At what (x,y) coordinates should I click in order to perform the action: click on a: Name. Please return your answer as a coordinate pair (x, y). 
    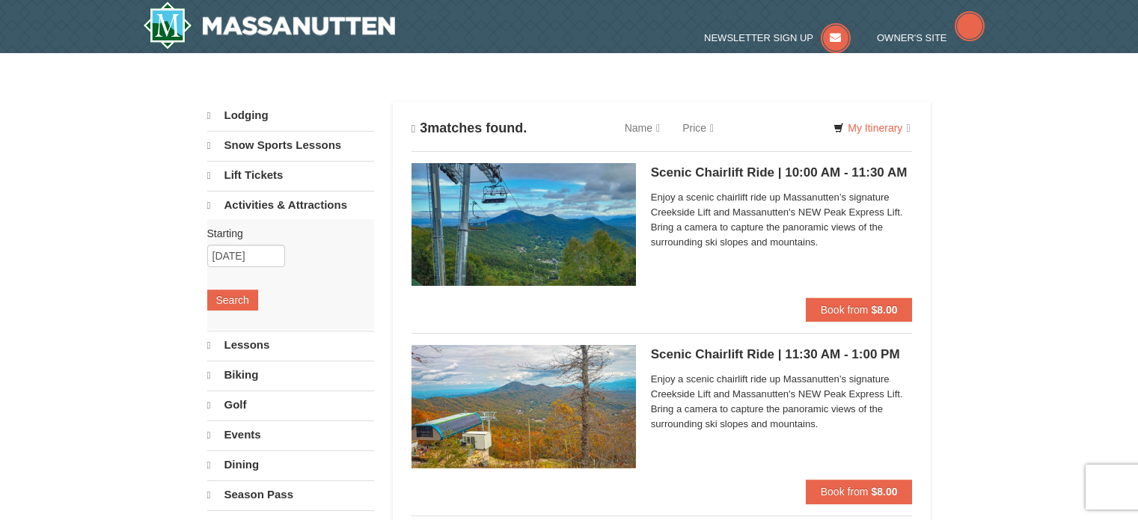
    Looking at the image, I should click on (642, 128).